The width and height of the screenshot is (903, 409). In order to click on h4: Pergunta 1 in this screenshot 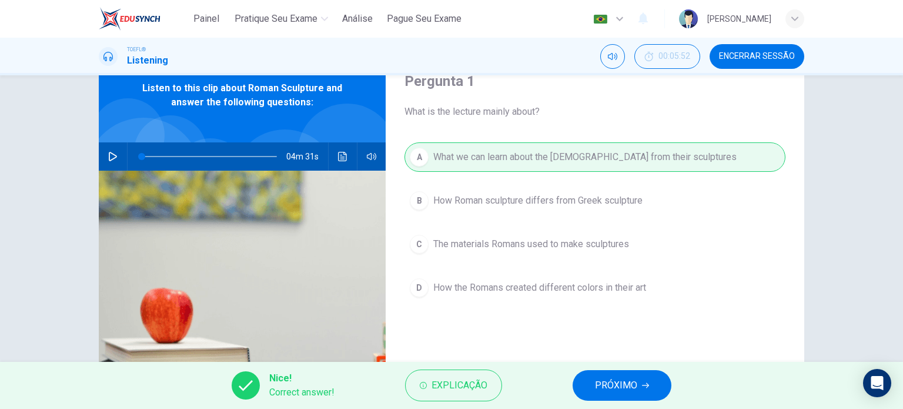, I will do `click(595, 81)`.